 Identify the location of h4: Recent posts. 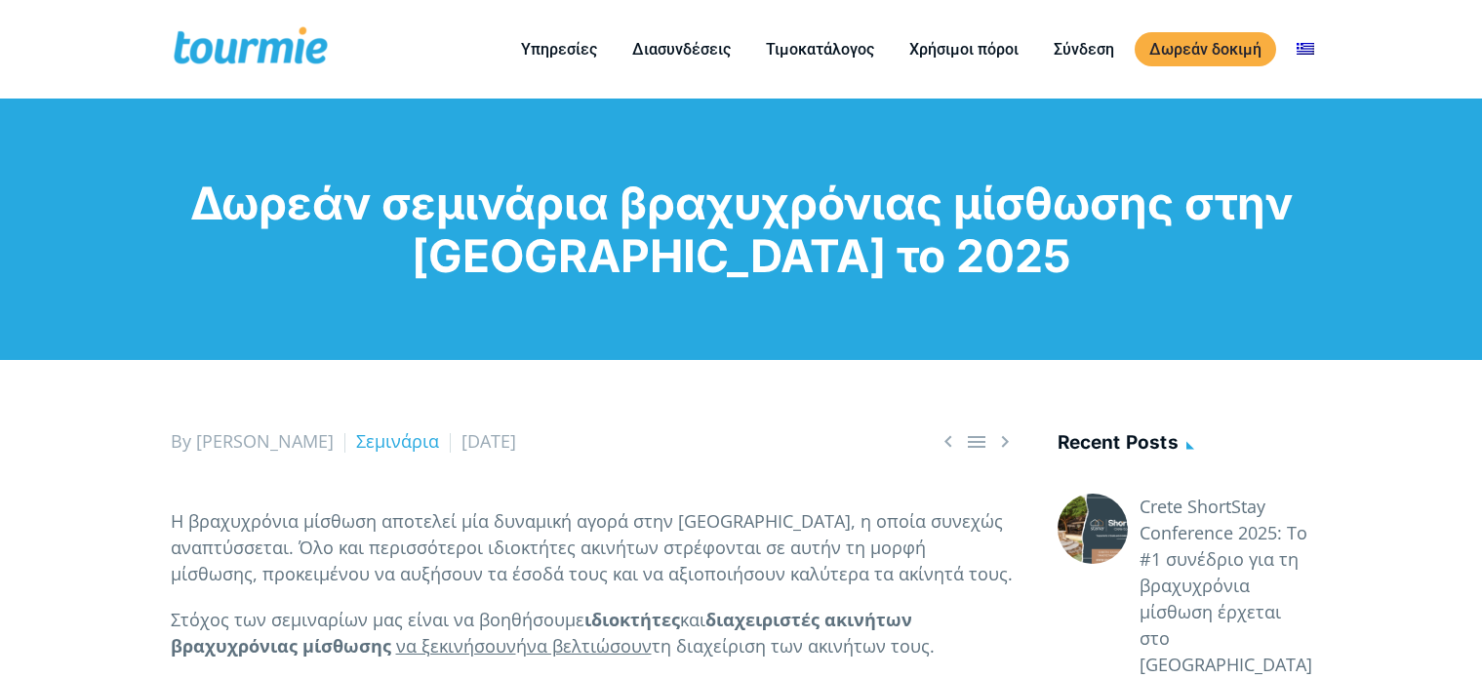
(1184, 444).